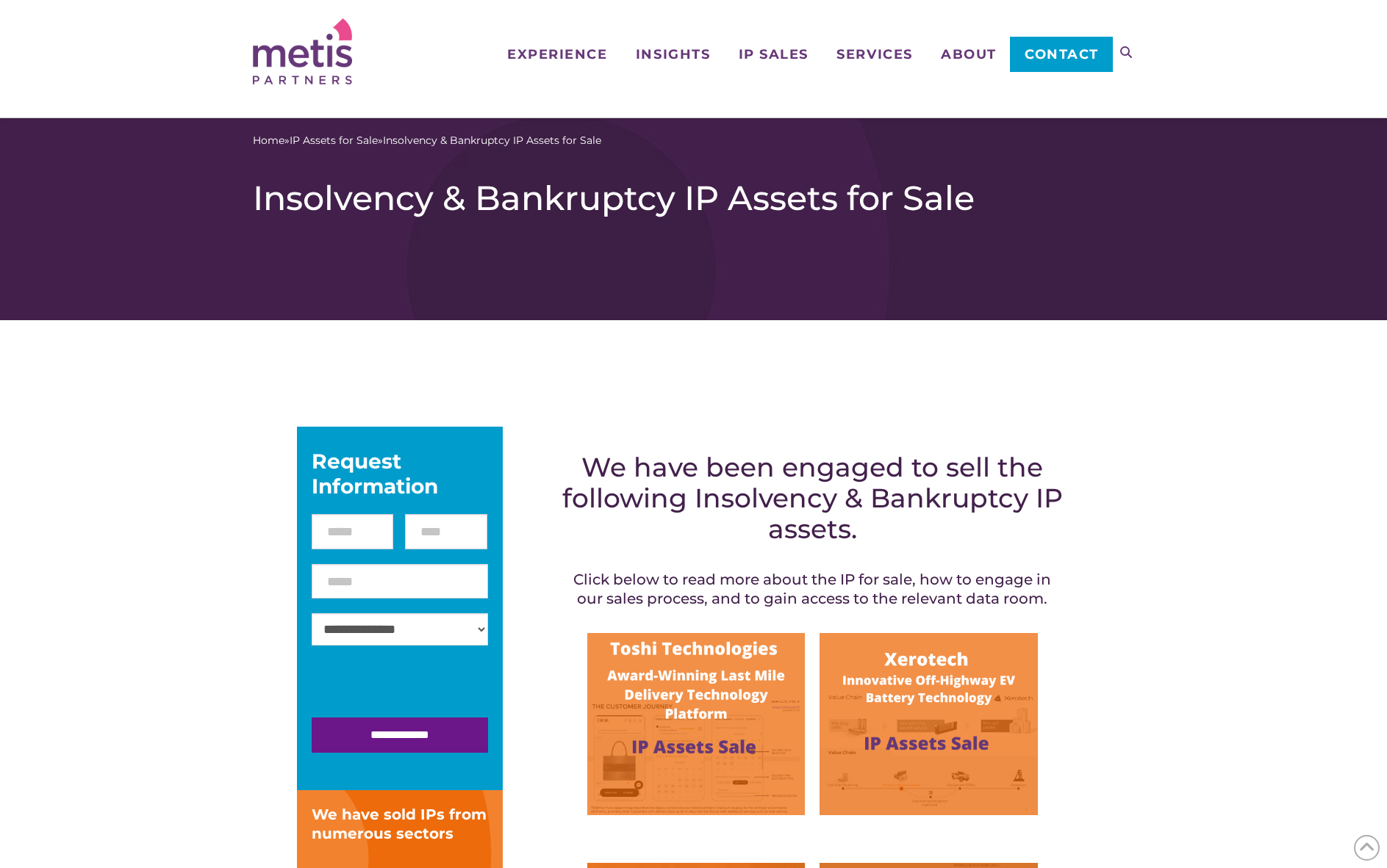  What do you see at coordinates (557, 54) in the screenshot?
I see `span: Experience` at bounding box center [557, 54].